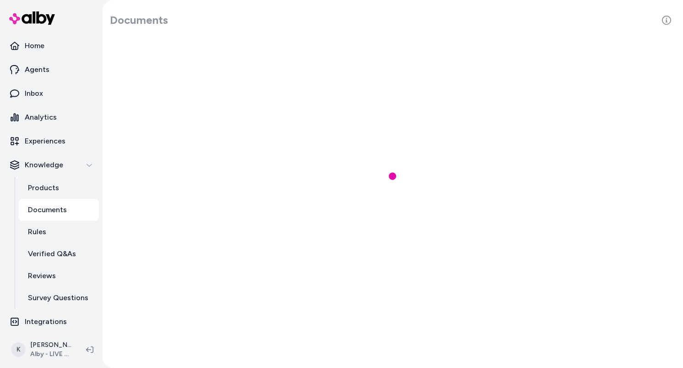 The height and width of the screenshot is (368, 683). Describe the element at coordinates (59, 254) in the screenshot. I see `a: Verified Q&As` at that location.